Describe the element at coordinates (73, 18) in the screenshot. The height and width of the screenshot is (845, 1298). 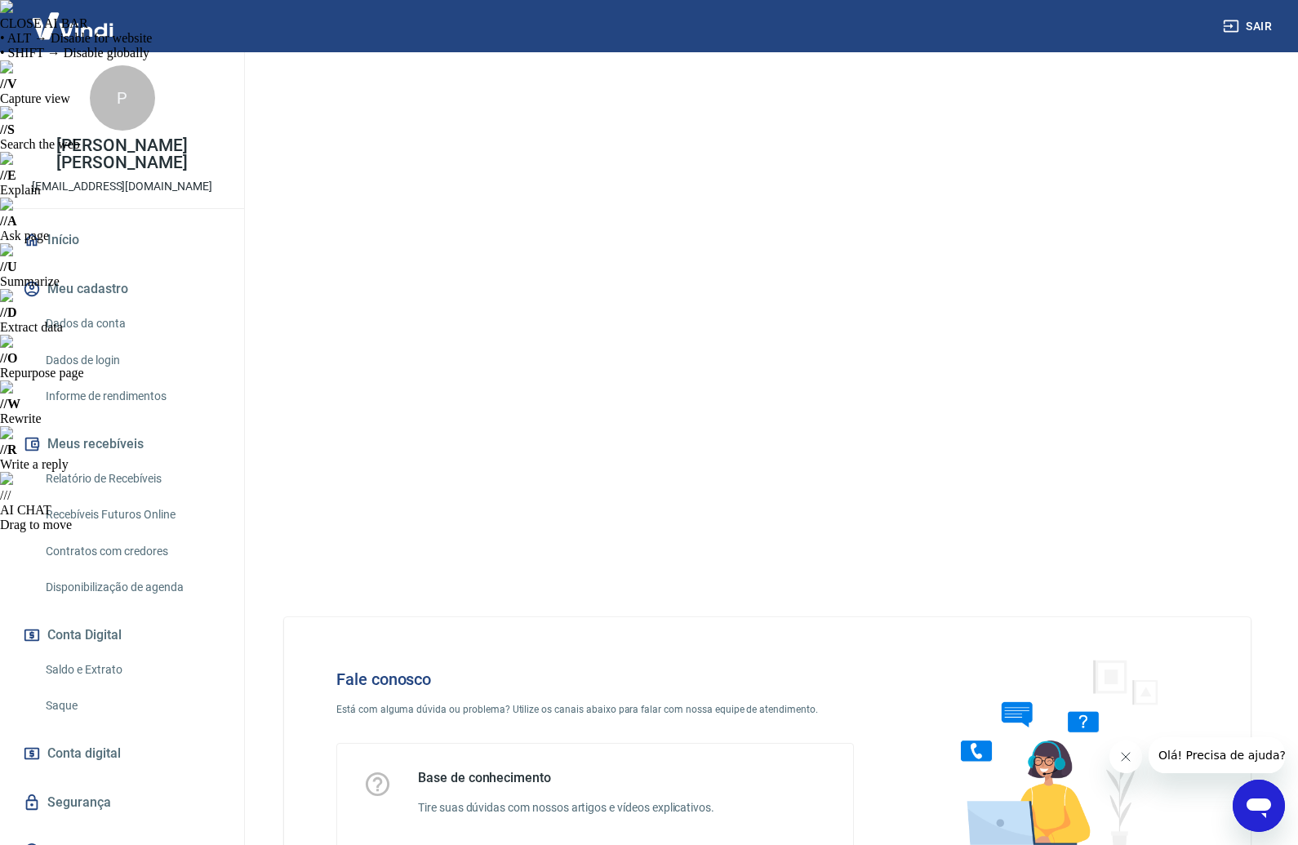
I see `span: Olá! Precisa de ajuda?` at that location.